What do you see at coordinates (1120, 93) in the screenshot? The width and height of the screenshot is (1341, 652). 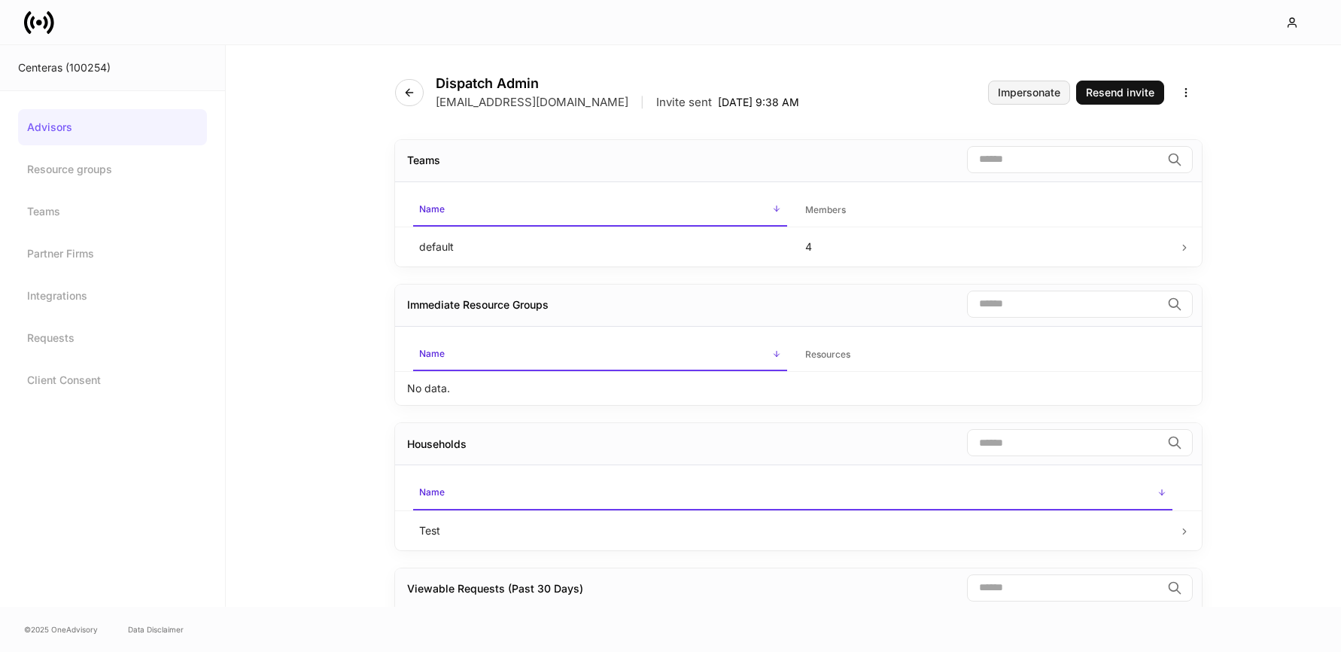 I see `div: Resend invite` at bounding box center [1120, 93].